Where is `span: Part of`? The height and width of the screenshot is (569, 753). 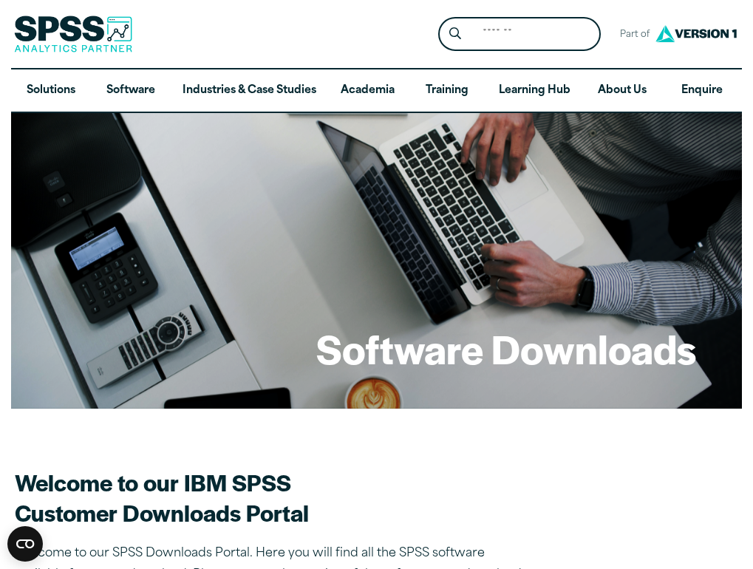
span: Part of is located at coordinates (632, 35).